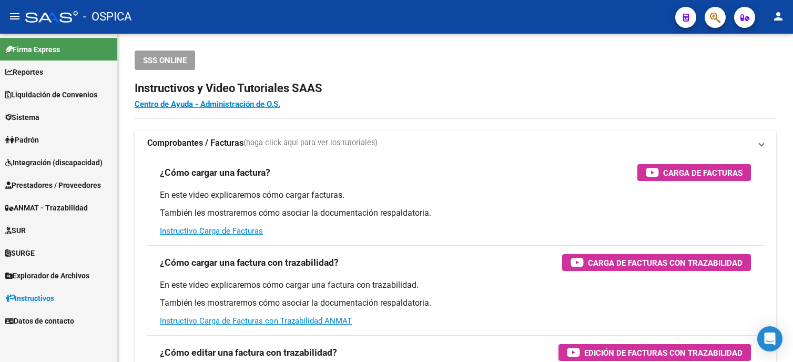  I want to click on span: SUR, so click(15, 230).